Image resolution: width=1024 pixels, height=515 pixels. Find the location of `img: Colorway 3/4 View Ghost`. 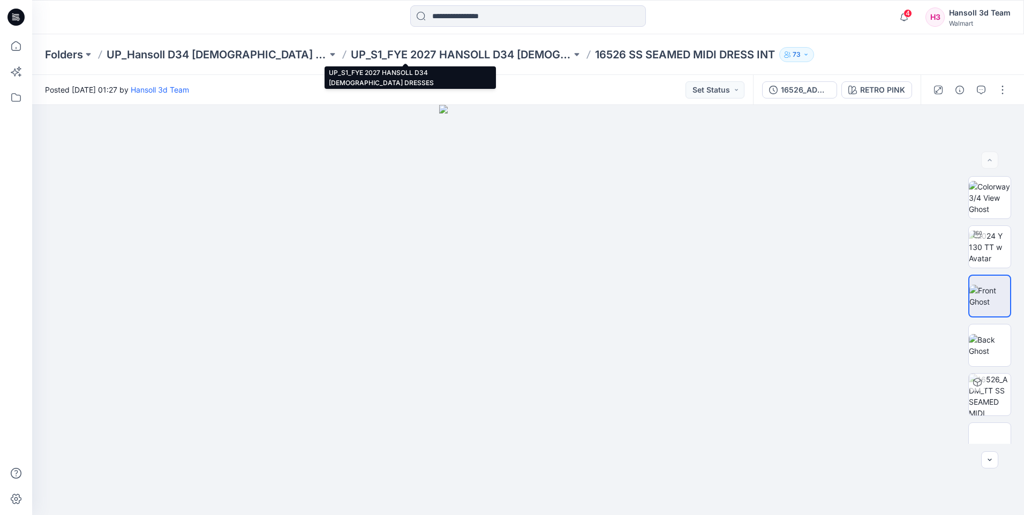

img: Colorway 3/4 View Ghost is located at coordinates (990, 198).